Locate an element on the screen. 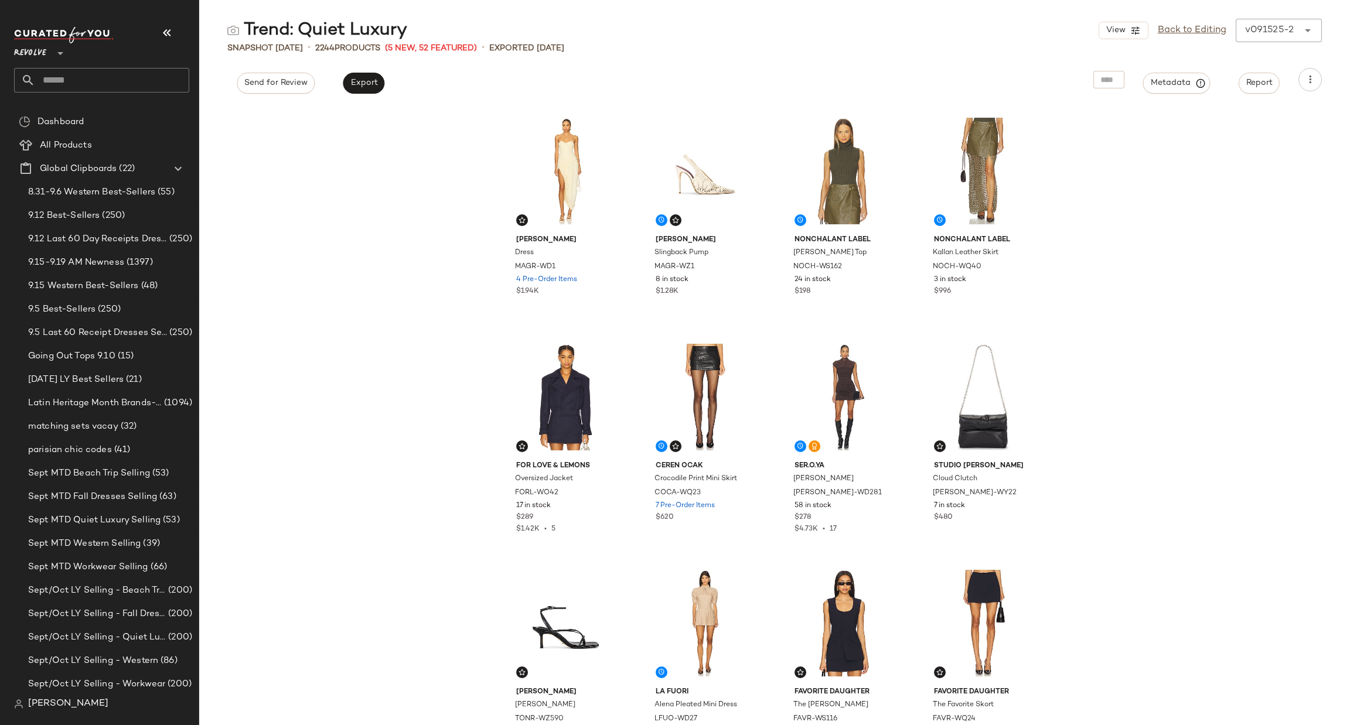 The image size is (1350, 725). span: Sept/Oct LY Selling - Fall Dresses is located at coordinates (97, 614).